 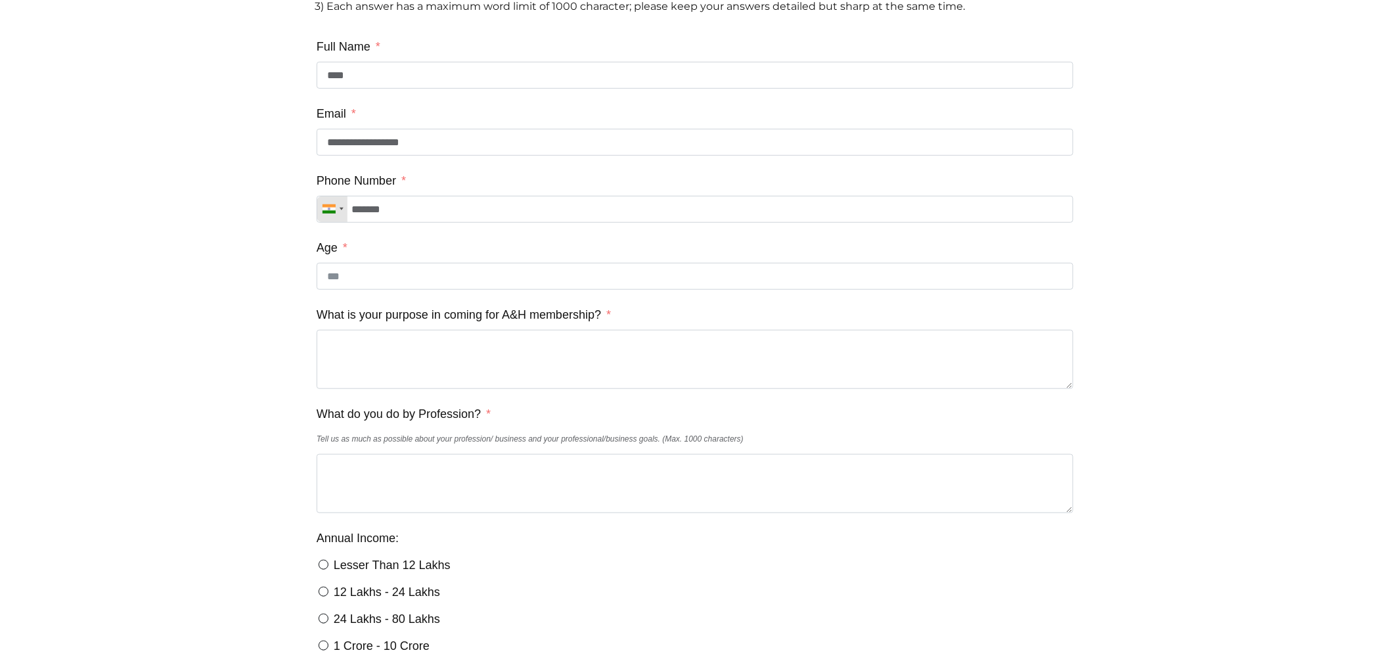 I want to click on span: 24 Lakhs - 80 Lakhs, so click(x=387, y=619).